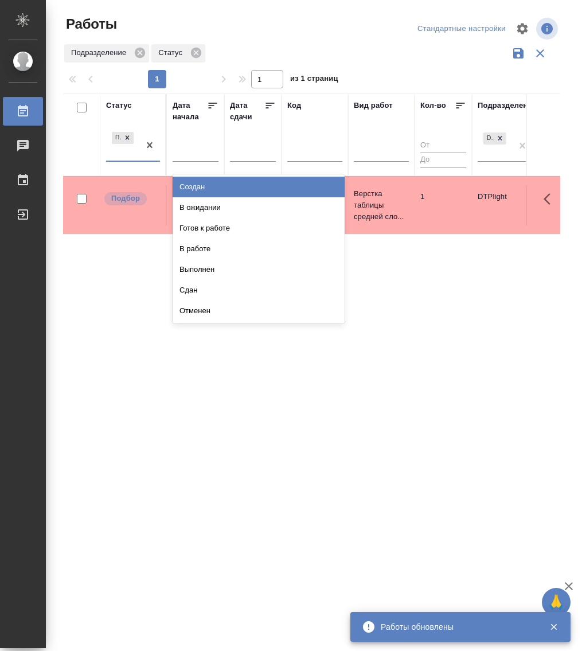  I want to click on p: Подразделение, so click(100, 53).